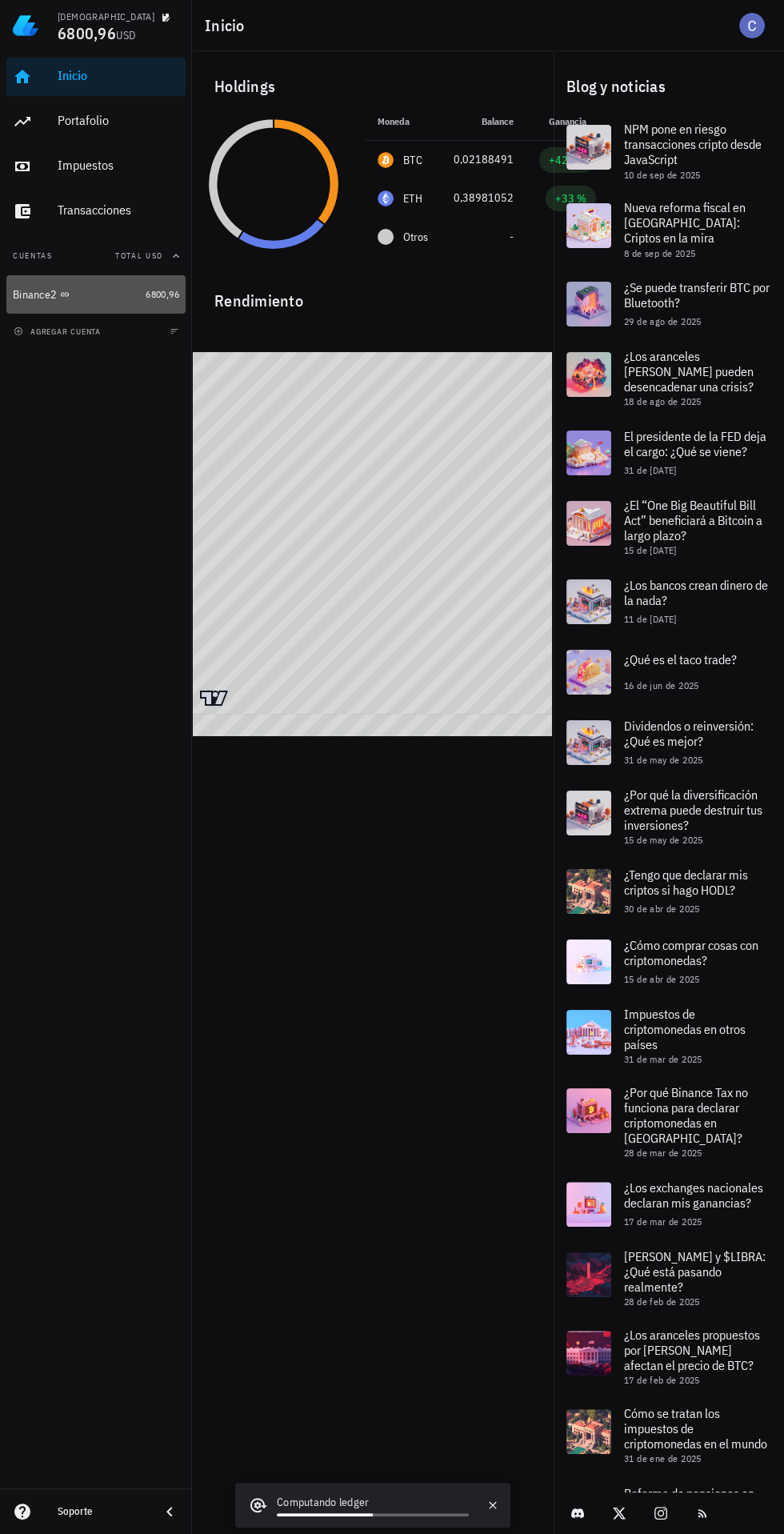 This screenshot has height=1534, width=784. I want to click on span: Otros, so click(415, 237).